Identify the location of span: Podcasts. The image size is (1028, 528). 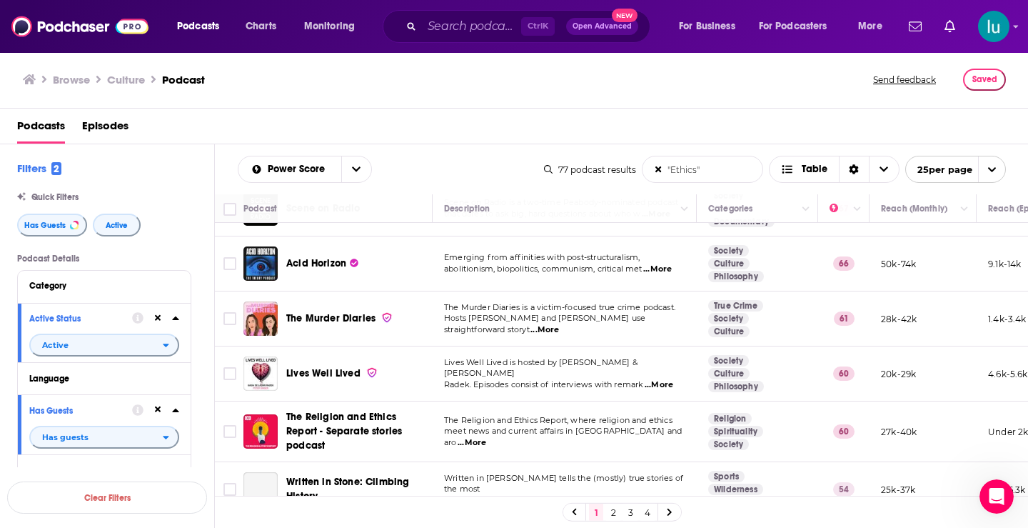
(41, 129).